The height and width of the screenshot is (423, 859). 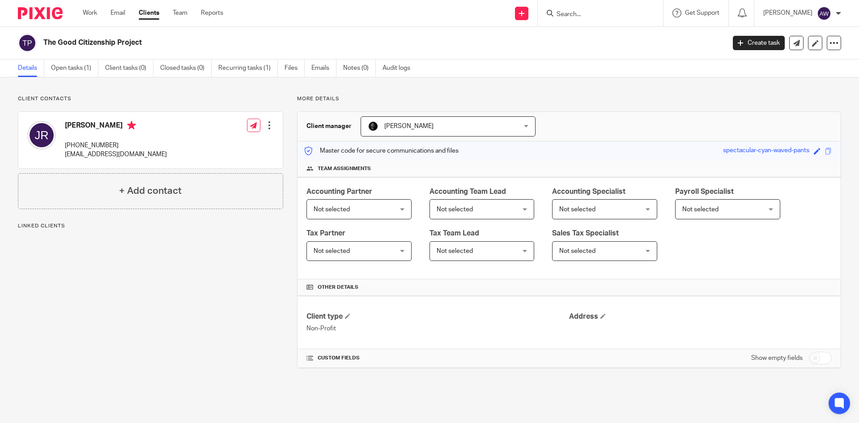 What do you see at coordinates (338, 287) in the screenshot?
I see `span: Other details` at bounding box center [338, 287].